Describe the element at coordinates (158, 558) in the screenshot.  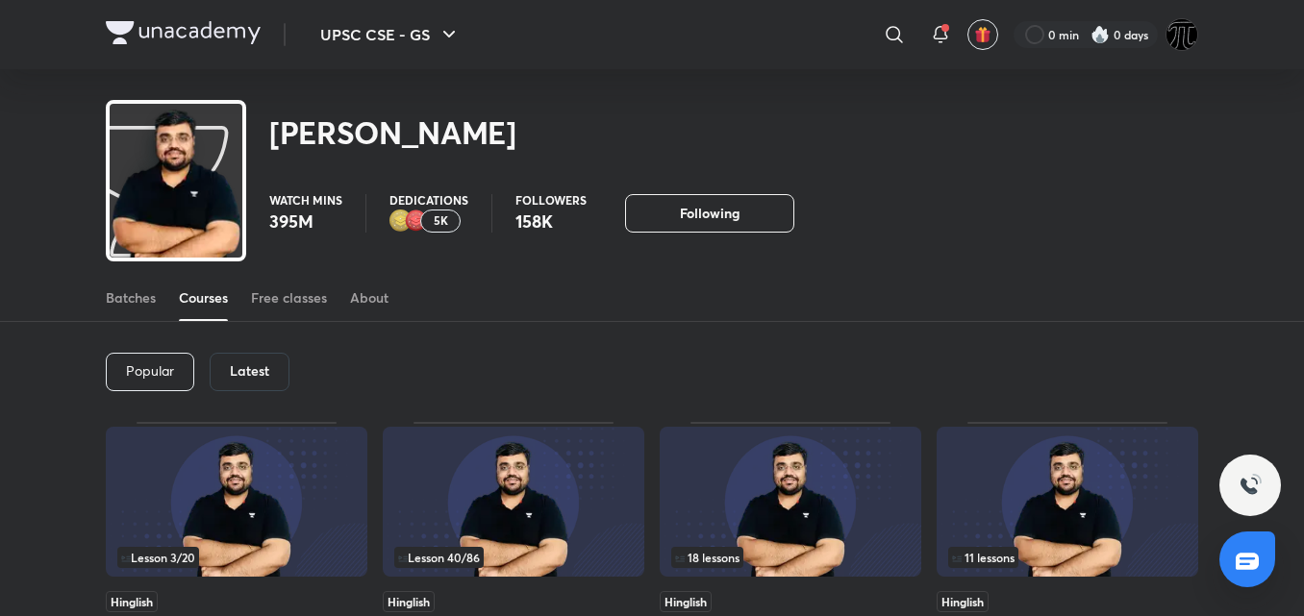
I see `span: Lesson 3 / 20` at that location.